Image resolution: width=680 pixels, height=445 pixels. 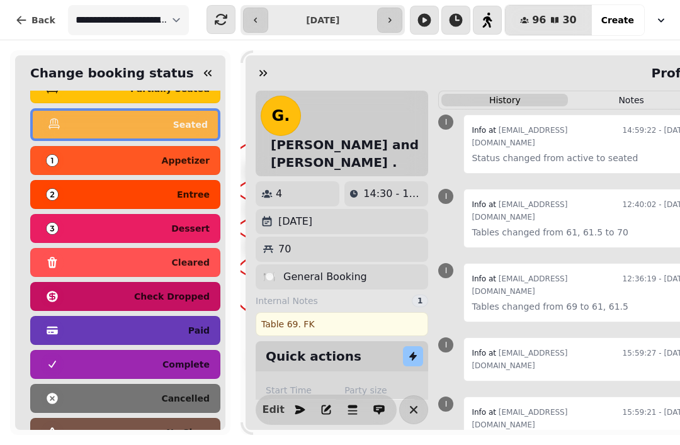 I want to click on span: Internal Notes, so click(x=287, y=301).